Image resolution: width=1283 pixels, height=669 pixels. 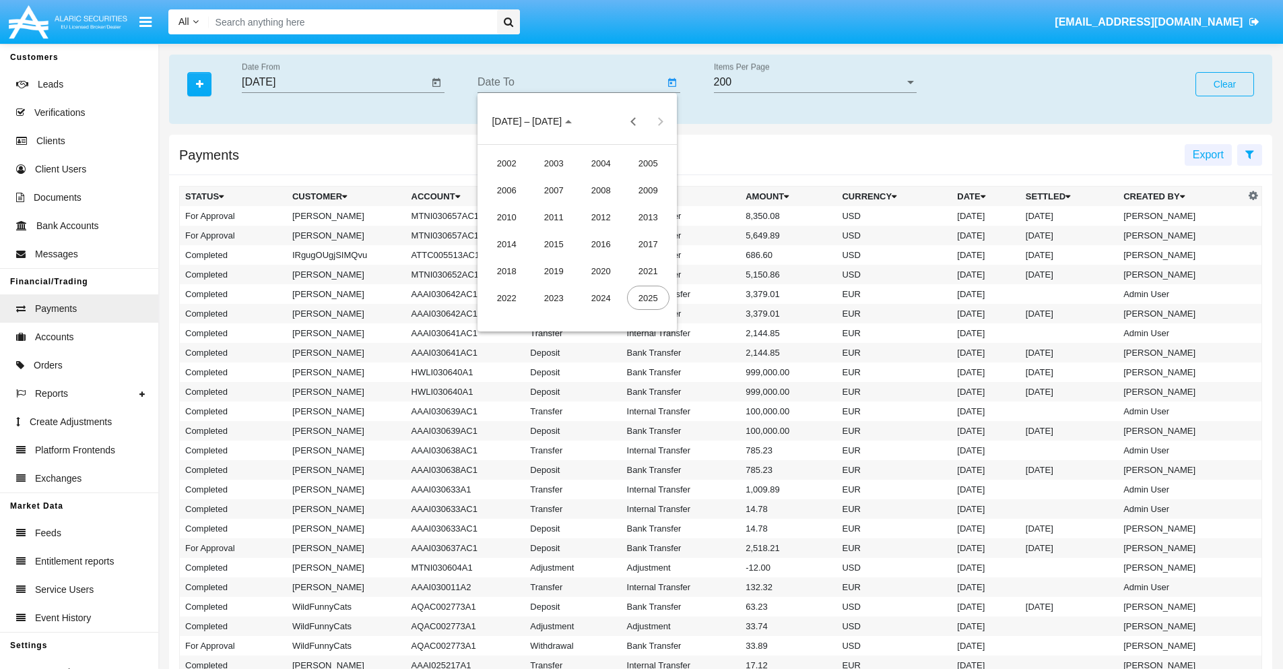 I want to click on td: 2009, so click(x=648, y=190).